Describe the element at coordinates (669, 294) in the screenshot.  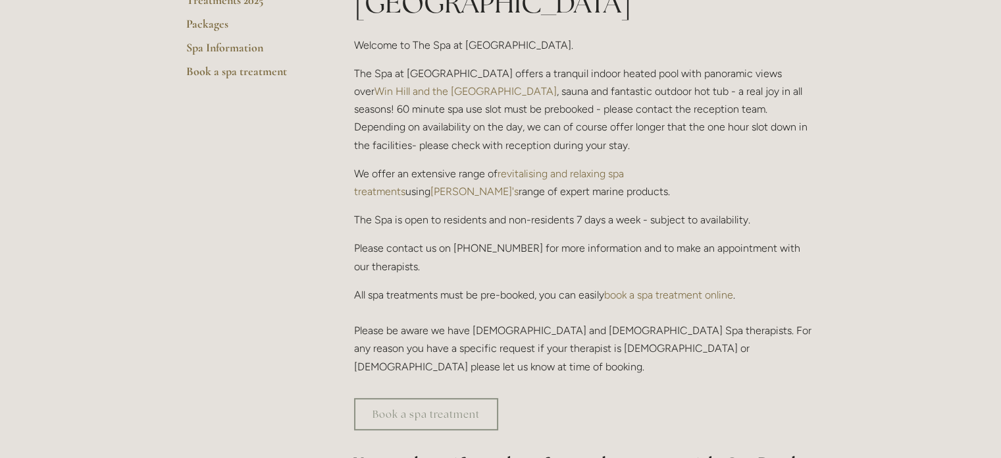
I see `a: book a spa treatment online` at that location.